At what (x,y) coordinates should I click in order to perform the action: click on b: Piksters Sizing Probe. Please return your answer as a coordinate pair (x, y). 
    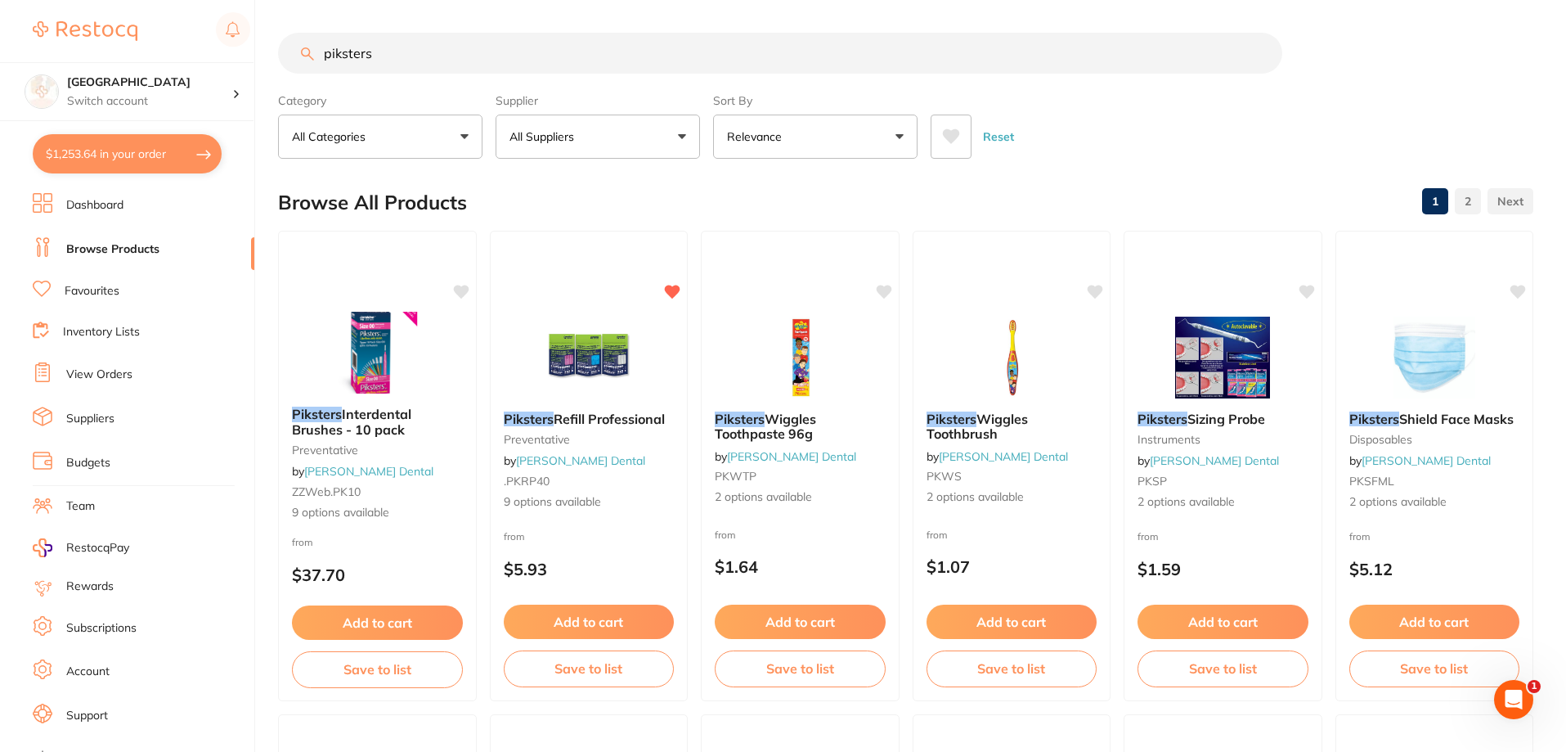
    Looking at the image, I should click on (1223, 419).